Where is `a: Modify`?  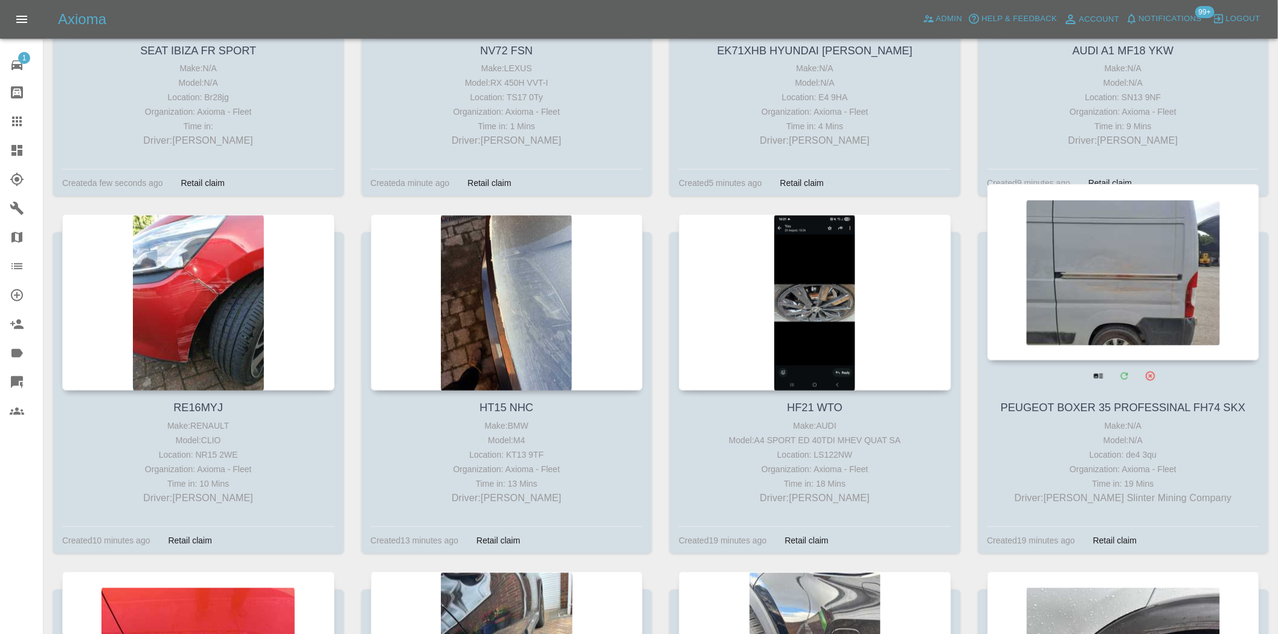 a: Modify is located at coordinates (1124, 376).